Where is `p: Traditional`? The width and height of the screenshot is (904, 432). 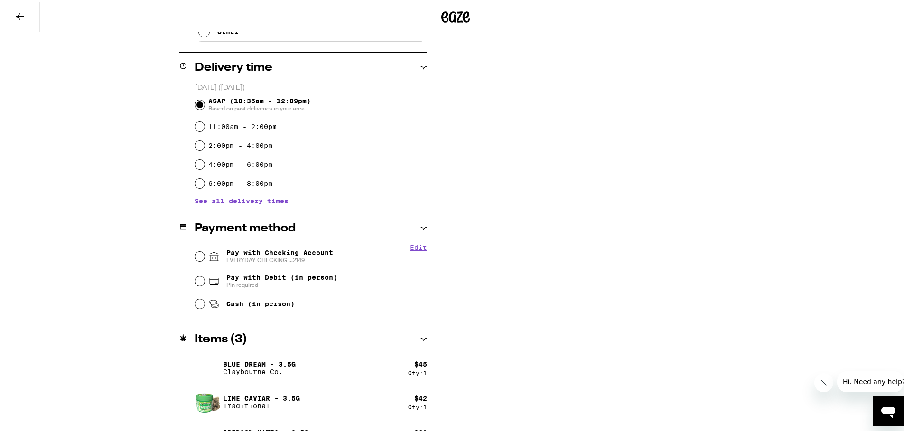
p: Traditional is located at coordinates (262, 404).